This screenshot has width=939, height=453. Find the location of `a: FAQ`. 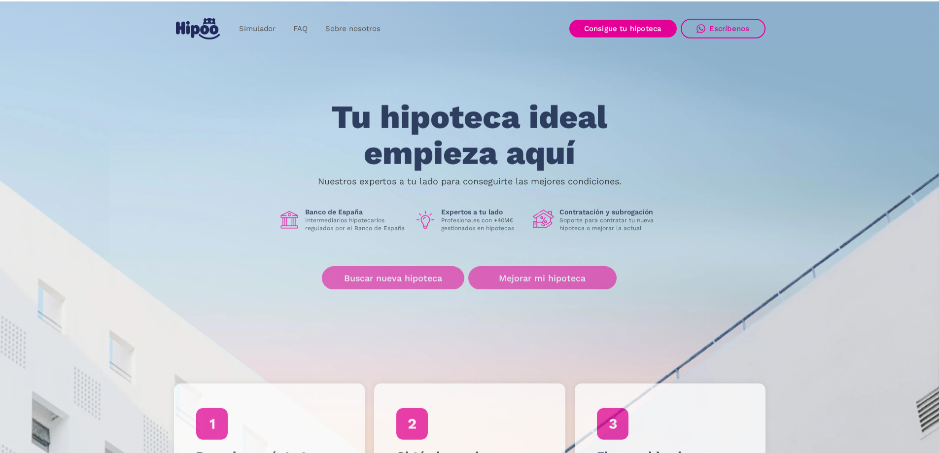

a: FAQ is located at coordinates (300, 29).